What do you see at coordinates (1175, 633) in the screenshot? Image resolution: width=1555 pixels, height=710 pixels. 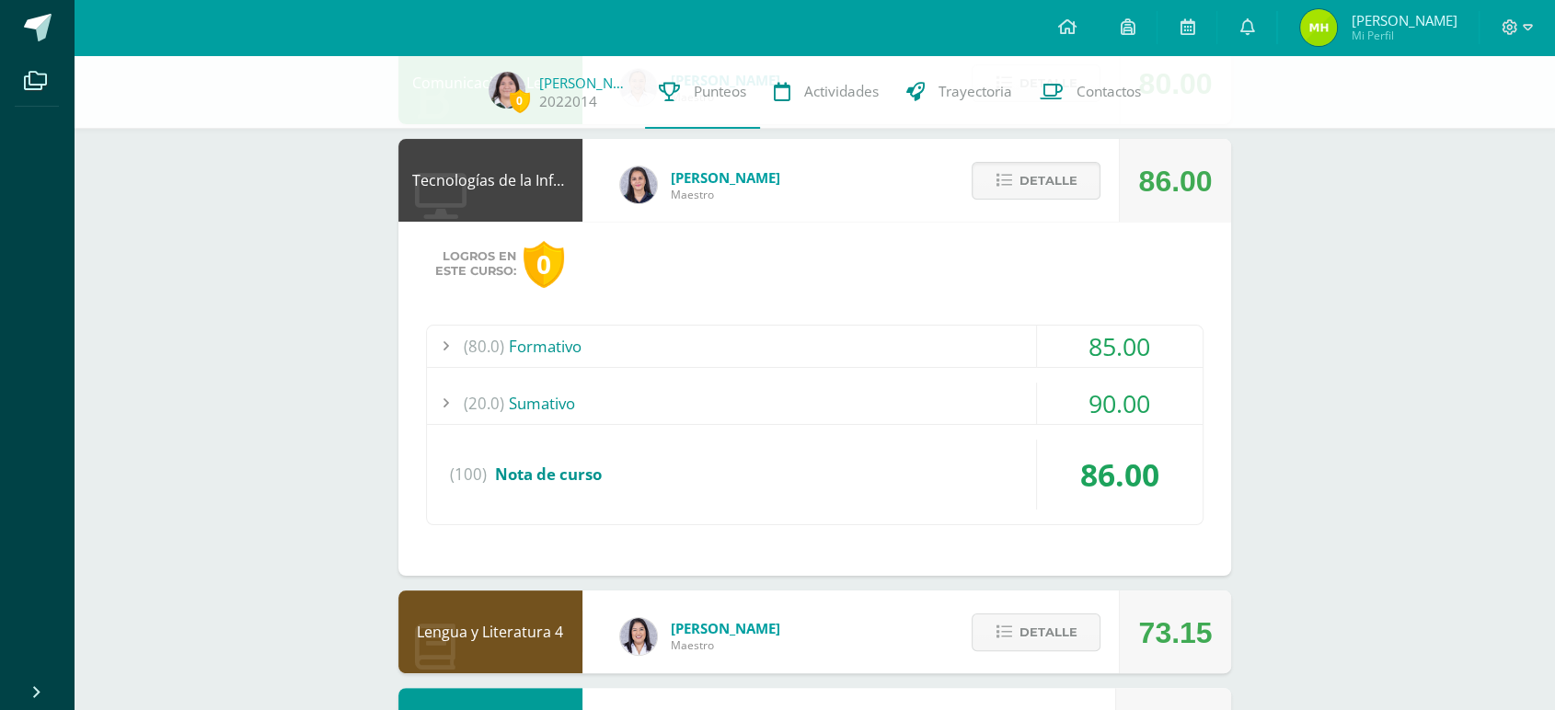 I see `div: 73.15` at bounding box center [1175, 633].